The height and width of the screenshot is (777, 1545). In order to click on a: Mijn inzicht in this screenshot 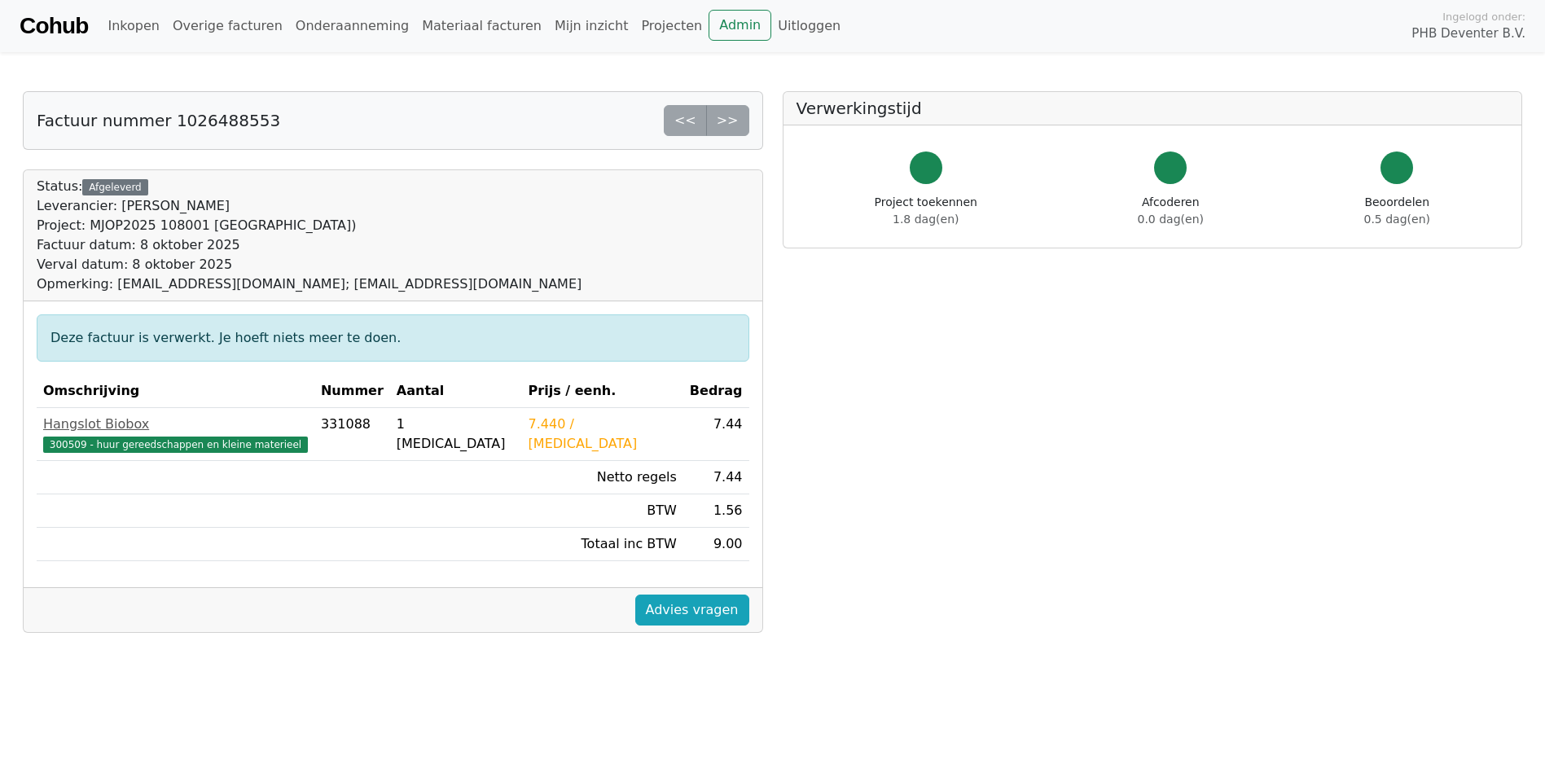, I will do `click(591, 26)`.